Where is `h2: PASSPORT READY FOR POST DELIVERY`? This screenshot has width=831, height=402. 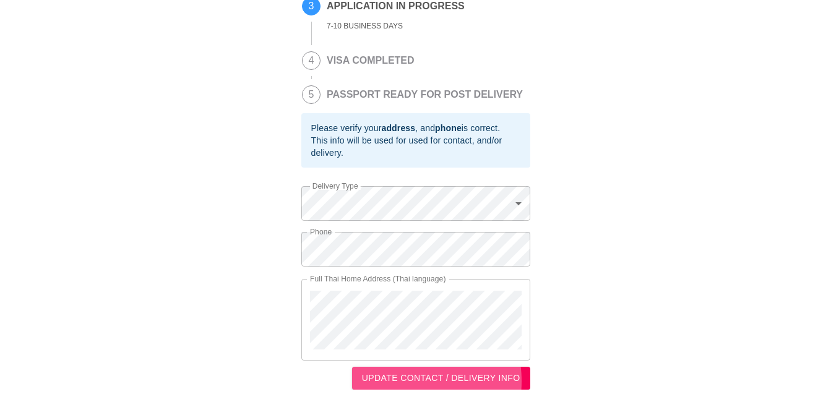 h2: PASSPORT READY FOR POST DELIVERY is located at coordinates (424, 95).